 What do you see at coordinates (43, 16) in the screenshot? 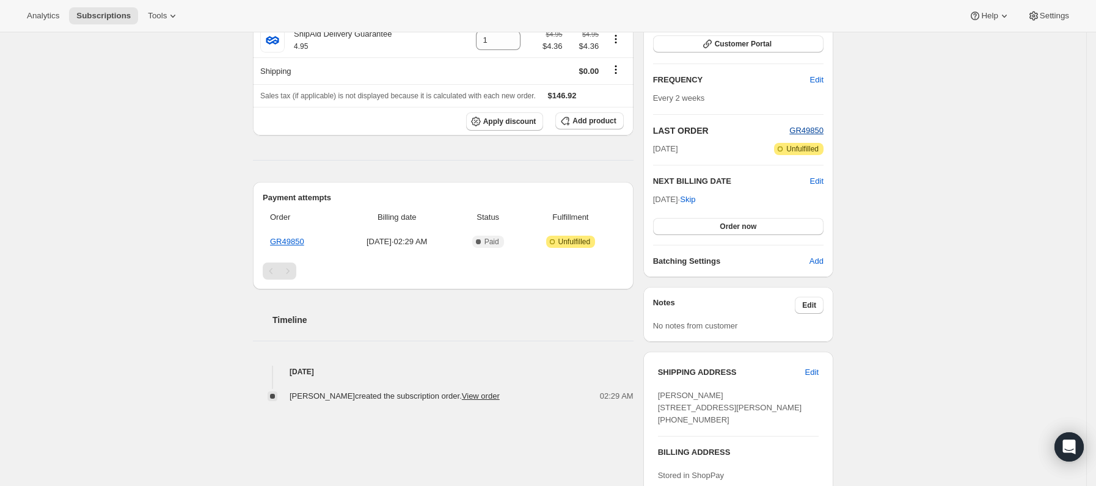
I see `span: Analytics` at bounding box center [43, 16].